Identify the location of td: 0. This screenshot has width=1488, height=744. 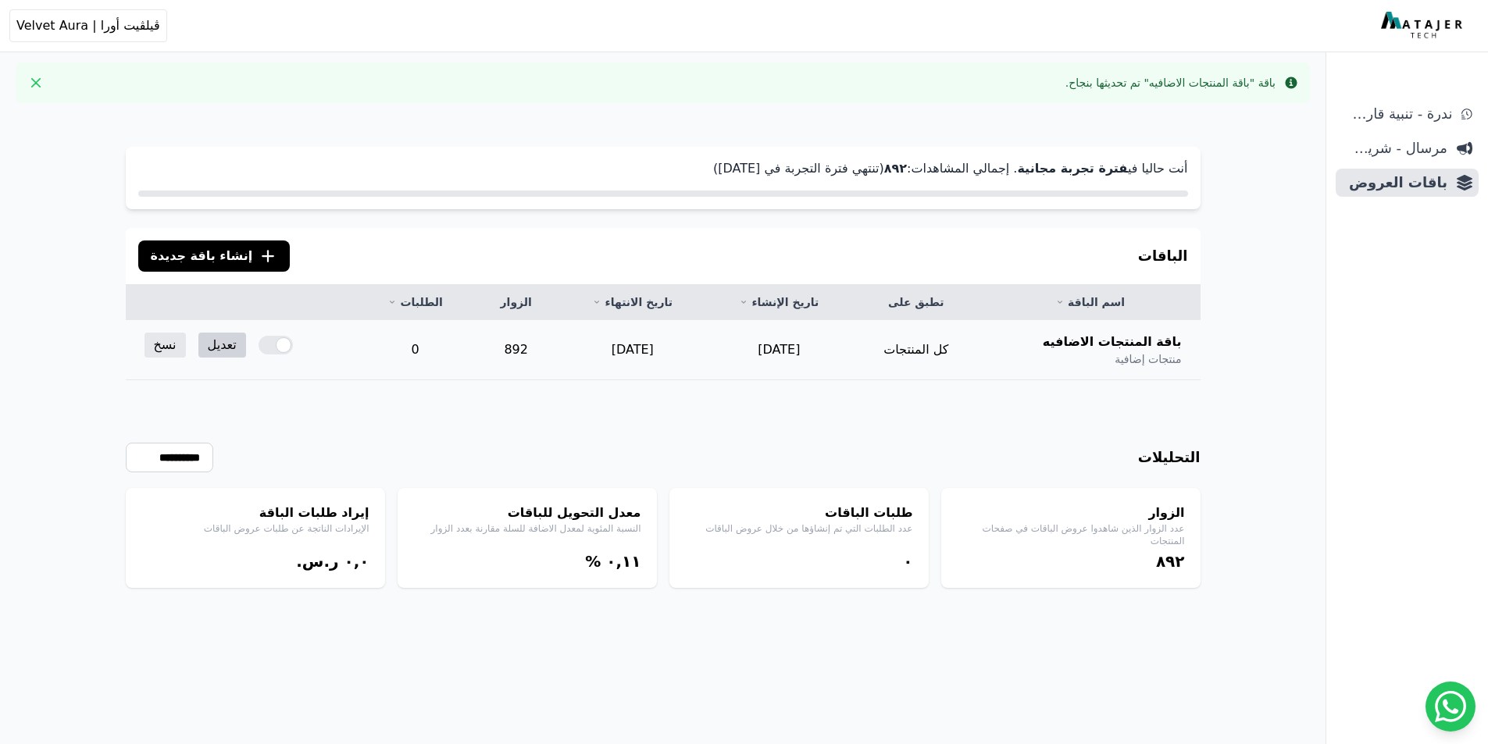
(416, 350).